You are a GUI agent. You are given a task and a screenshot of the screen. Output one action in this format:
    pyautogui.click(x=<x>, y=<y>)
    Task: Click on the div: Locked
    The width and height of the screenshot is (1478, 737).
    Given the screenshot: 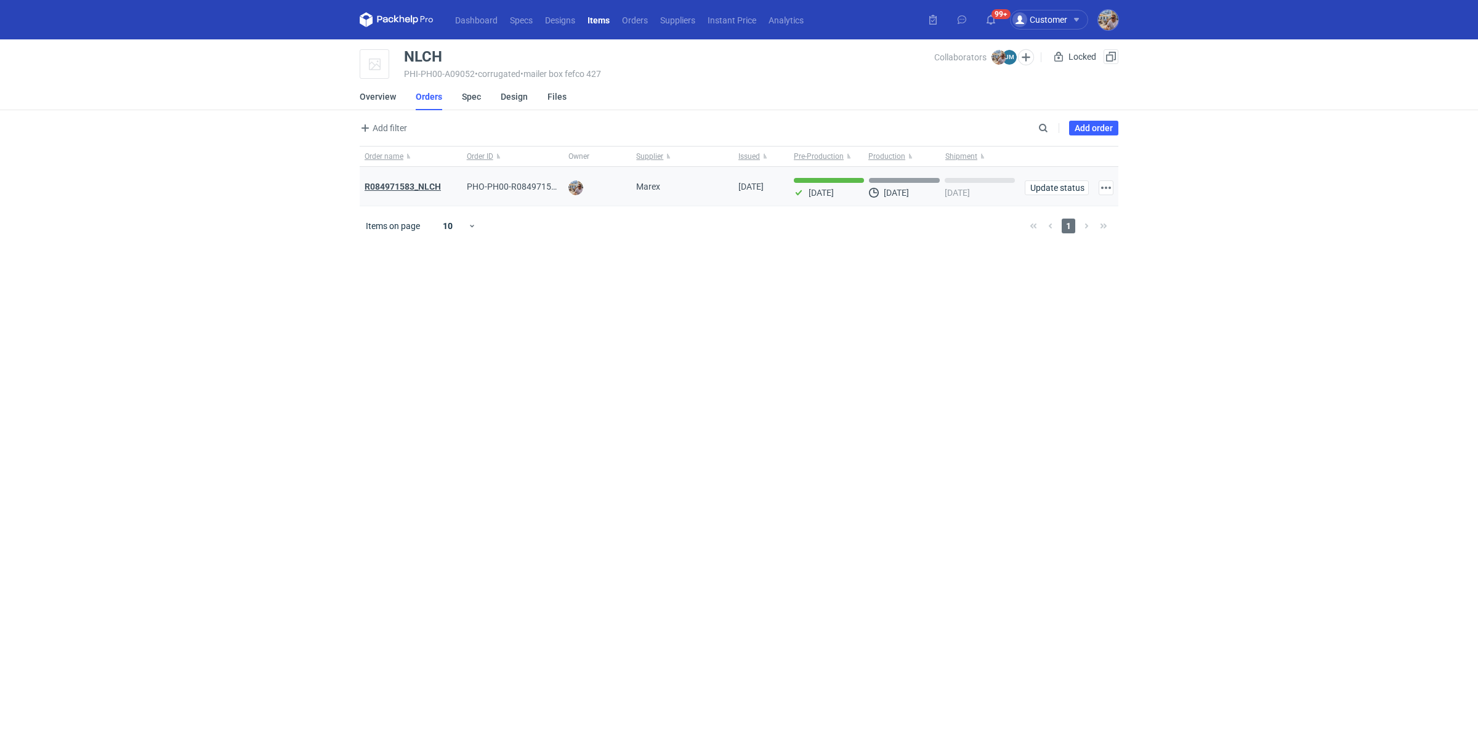 What is the action you would take?
    pyautogui.click(x=1075, y=57)
    